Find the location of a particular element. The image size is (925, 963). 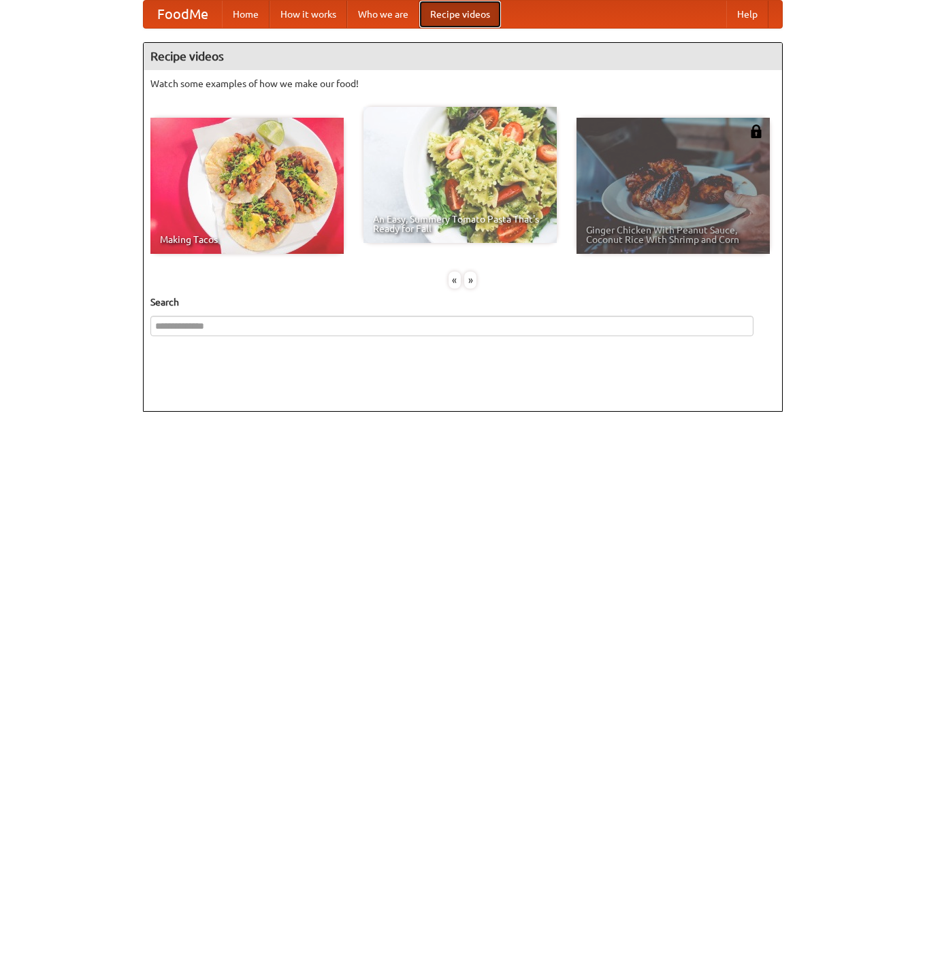

a: Making Tacos is located at coordinates (247, 186).